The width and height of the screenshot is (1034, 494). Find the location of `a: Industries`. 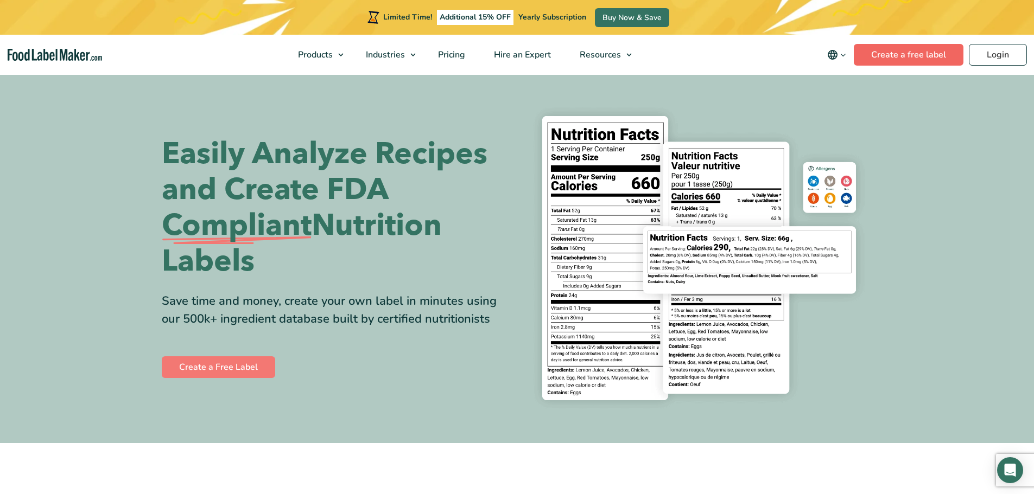

a: Industries is located at coordinates (386, 55).